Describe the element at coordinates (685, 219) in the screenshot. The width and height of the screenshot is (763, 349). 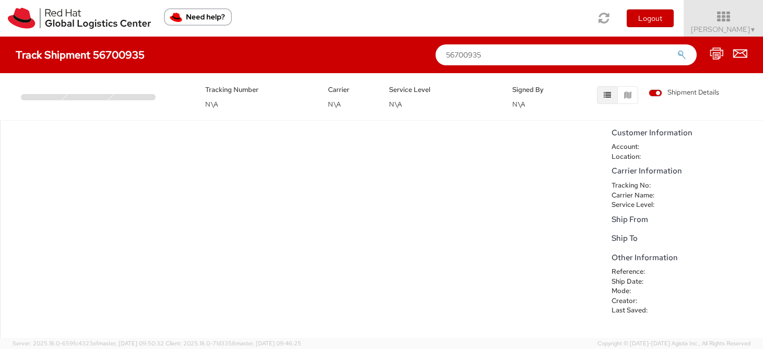
I see `h5: Ship From` at that location.